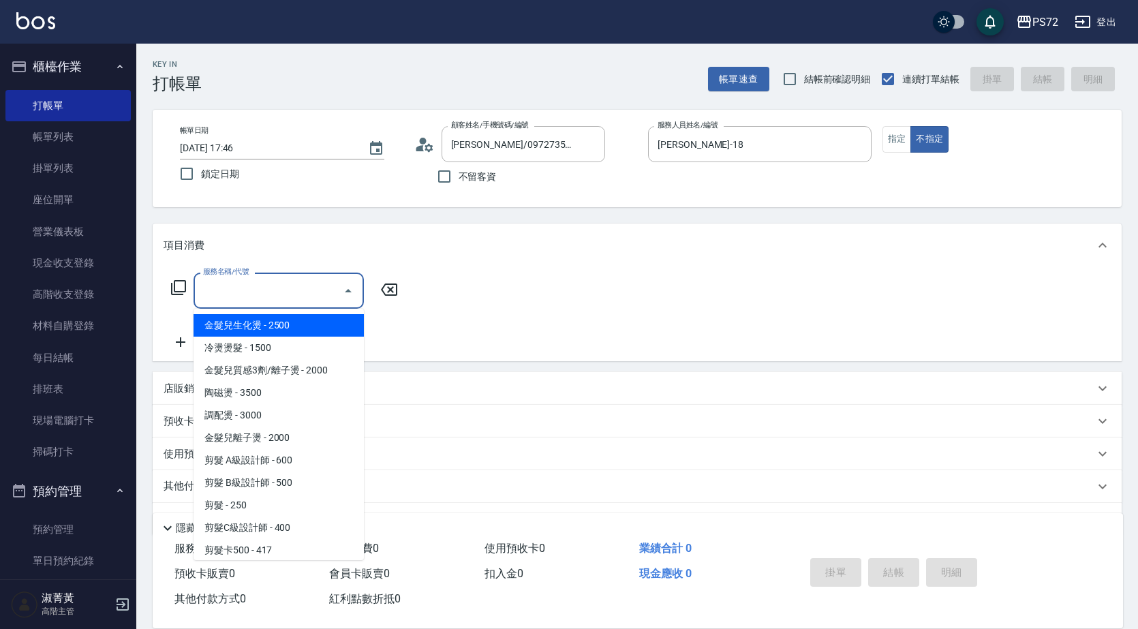 The height and width of the screenshot is (629, 1138). What do you see at coordinates (279, 460) in the screenshot?
I see `span: 剪髮 A級設計師 - 600` at bounding box center [279, 460].